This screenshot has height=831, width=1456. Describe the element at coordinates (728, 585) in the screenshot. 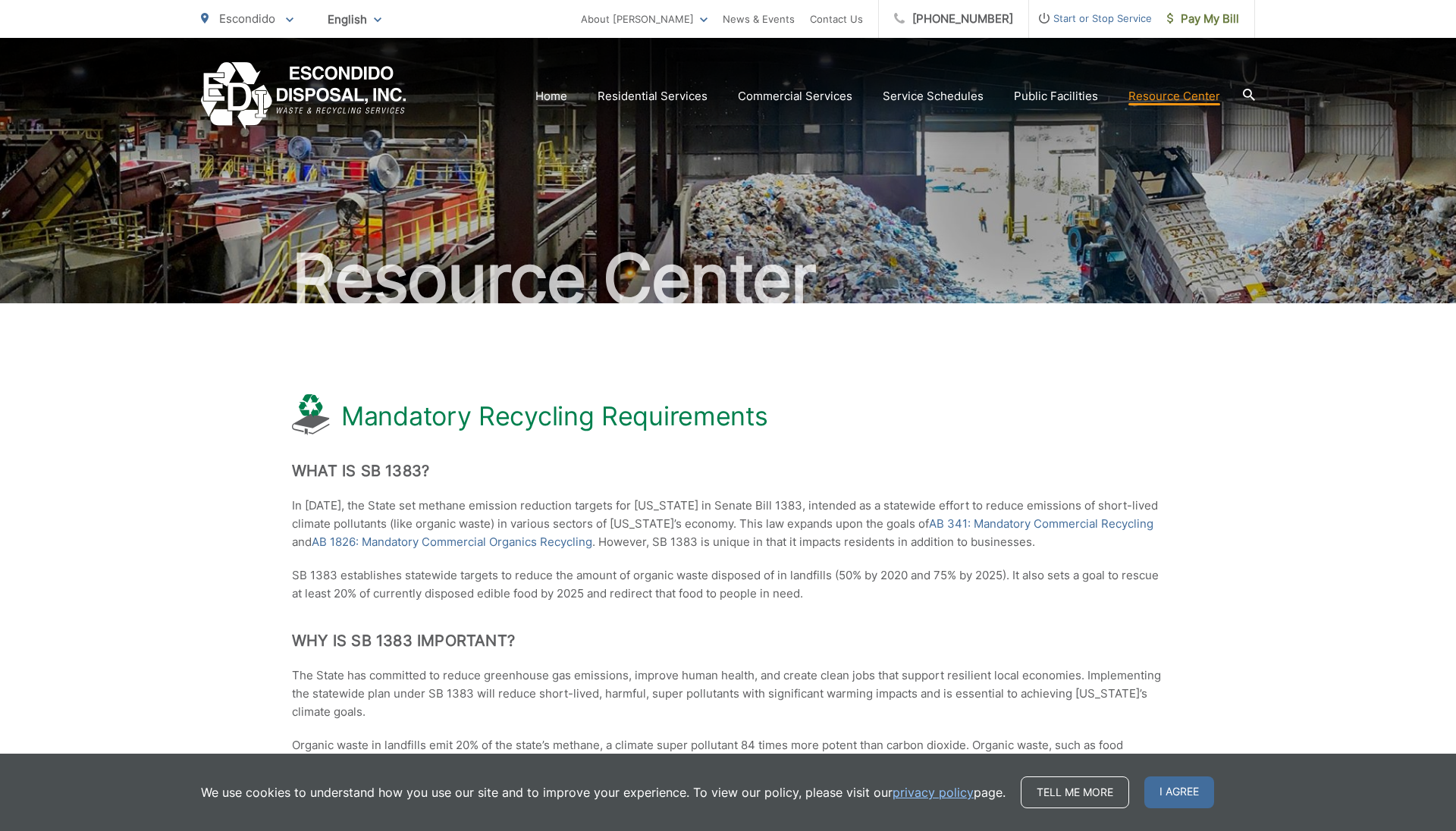

I see `p: SB 1383 establishes statewide targets to reduce the amount of organic waste disposed of in landfi...` at that location.